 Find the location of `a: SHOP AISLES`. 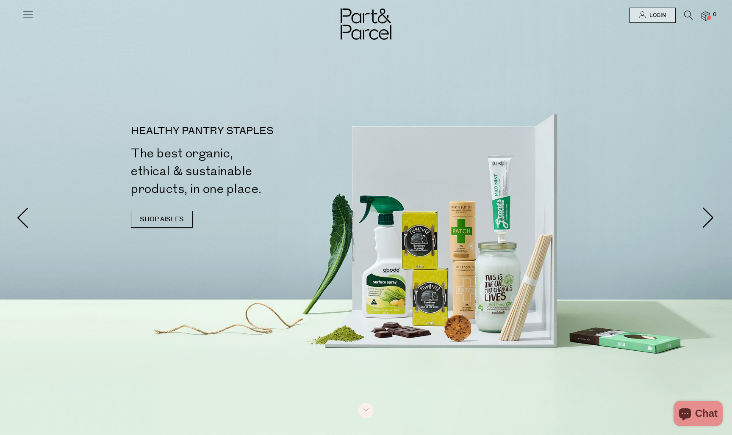

a: SHOP AISLES is located at coordinates (162, 219).